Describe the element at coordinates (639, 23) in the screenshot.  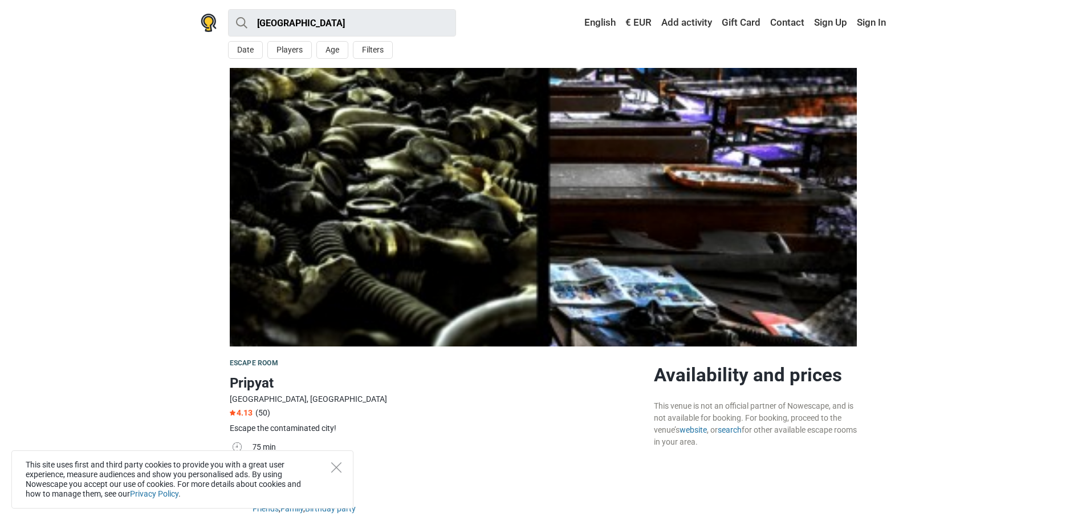
I see `a: € EUR` at that location.